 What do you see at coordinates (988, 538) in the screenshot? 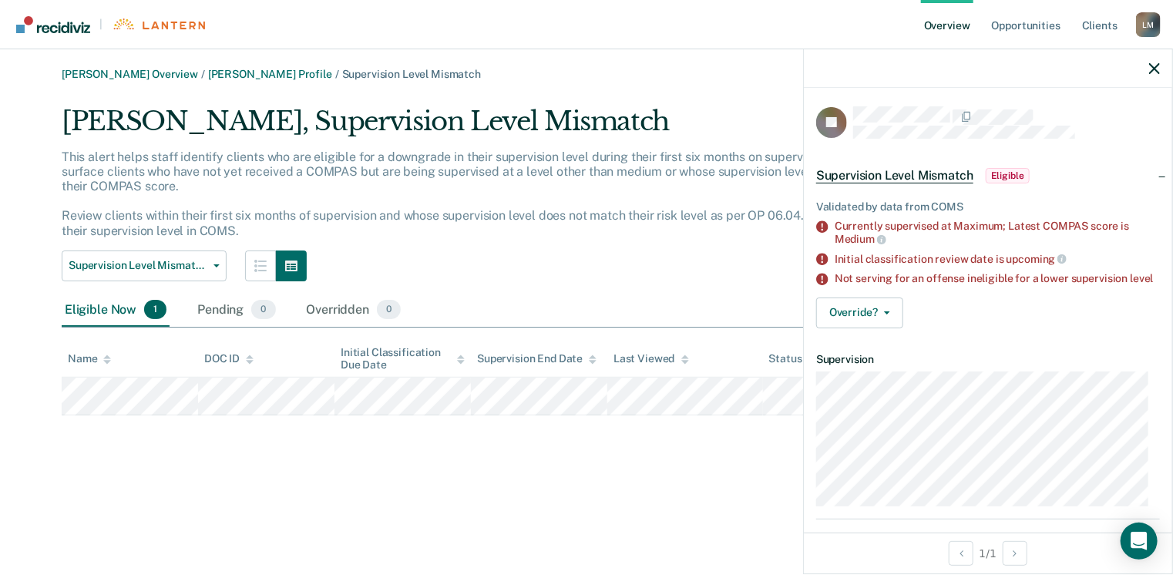
I see `dt: Milestones` at bounding box center [988, 538].